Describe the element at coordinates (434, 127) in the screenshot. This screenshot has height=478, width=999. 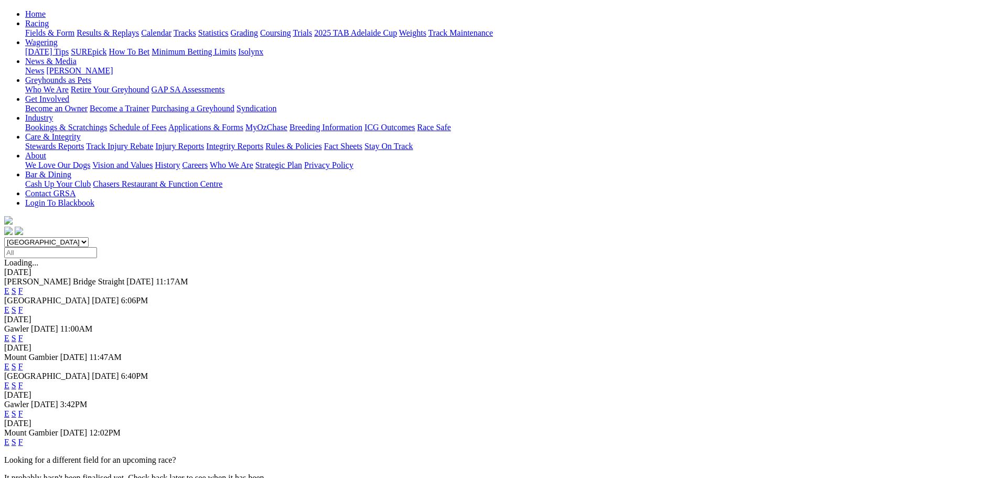
I see `a: Race Safe` at that location.